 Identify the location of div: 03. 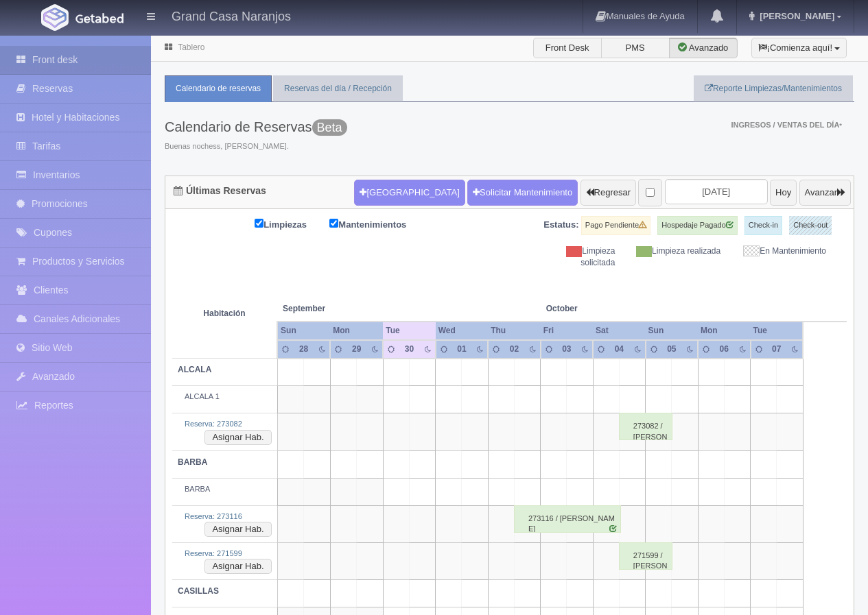
(567, 349).